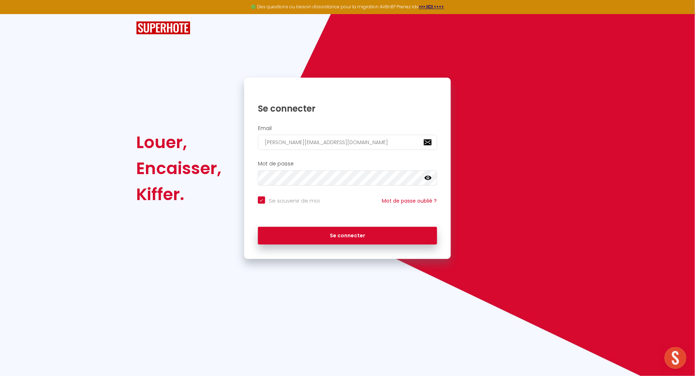  What do you see at coordinates (348, 108) in the screenshot?
I see `h1: Se connecter` at bounding box center [348, 108].